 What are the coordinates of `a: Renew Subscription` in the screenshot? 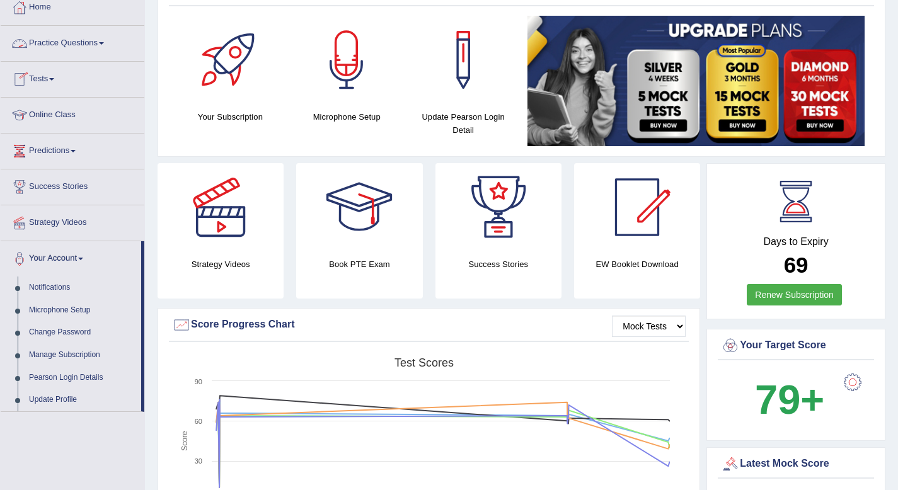 It's located at (794, 295).